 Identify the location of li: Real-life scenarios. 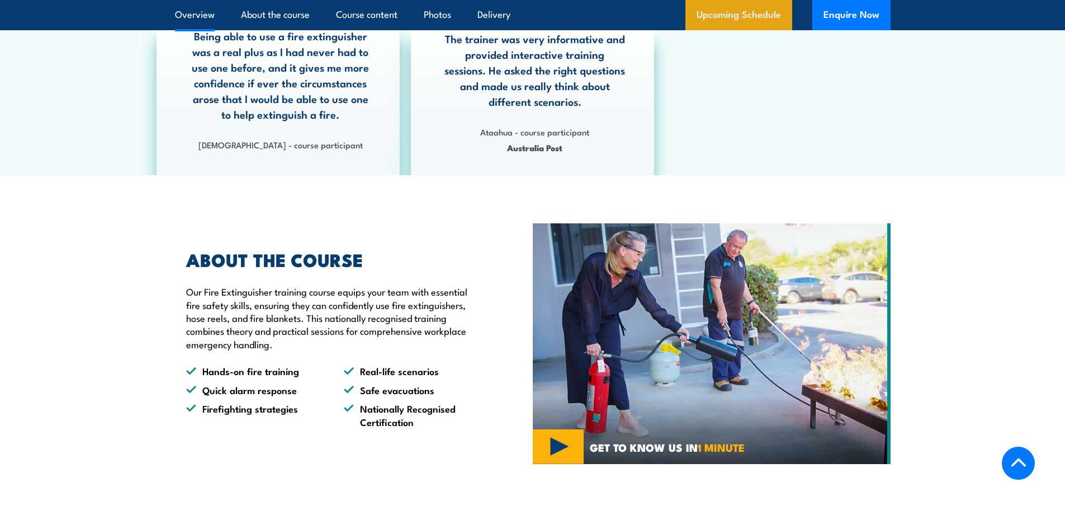
(413, 370).